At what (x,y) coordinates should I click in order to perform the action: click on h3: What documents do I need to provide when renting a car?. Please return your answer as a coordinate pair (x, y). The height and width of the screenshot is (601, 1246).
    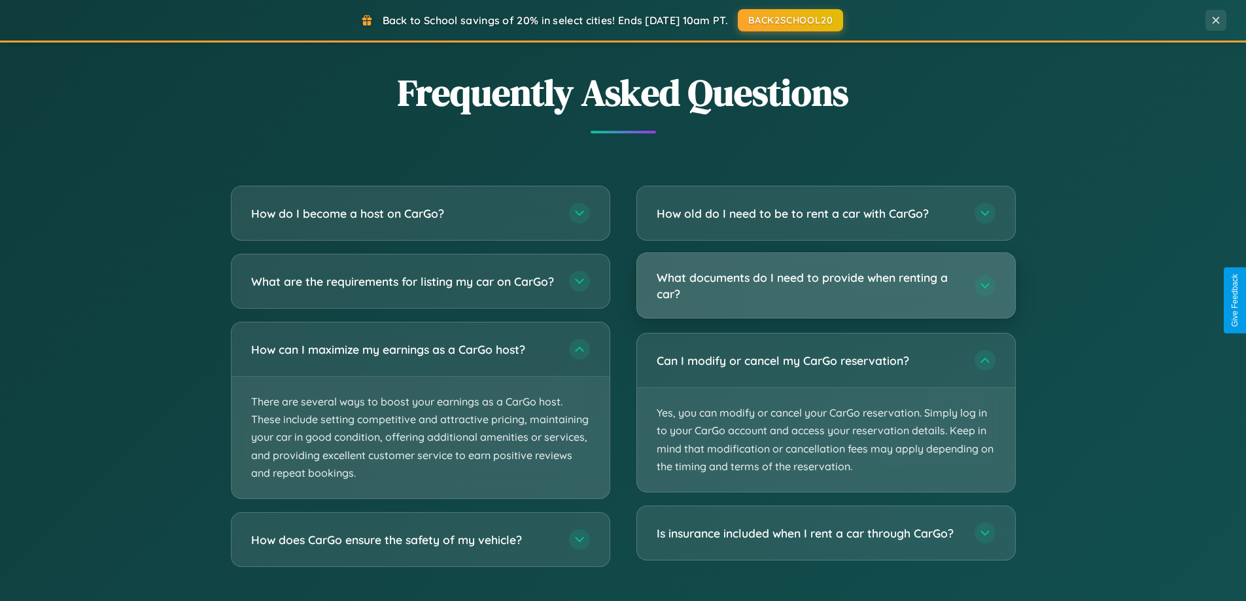
    Looking at the image, I should click on (809, 285).